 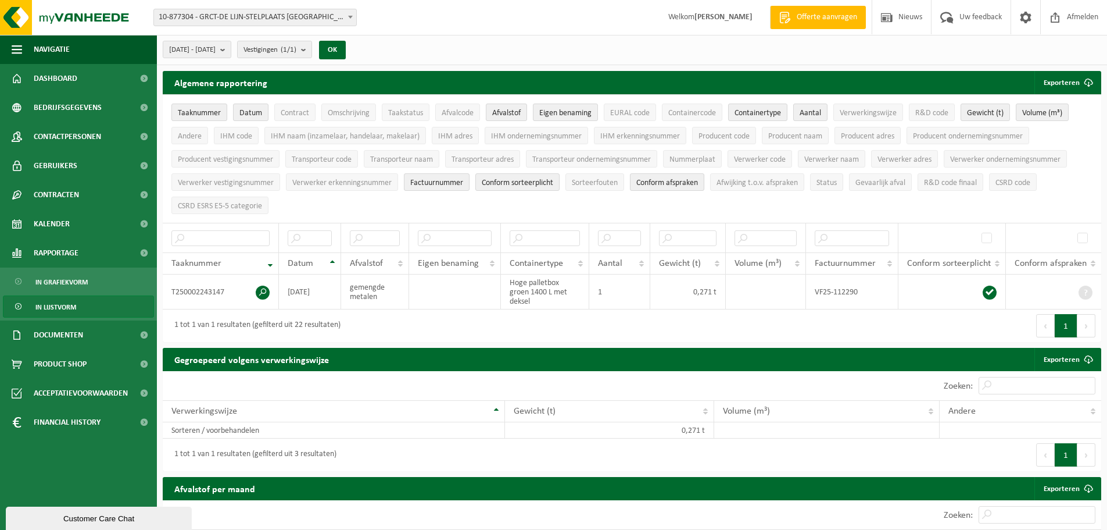 What do you see at coordinates (406, 112) in the screenshot?
I see `button: TaakstatusTaakstatus: Activate to sort` at bounding box center [406, 112].